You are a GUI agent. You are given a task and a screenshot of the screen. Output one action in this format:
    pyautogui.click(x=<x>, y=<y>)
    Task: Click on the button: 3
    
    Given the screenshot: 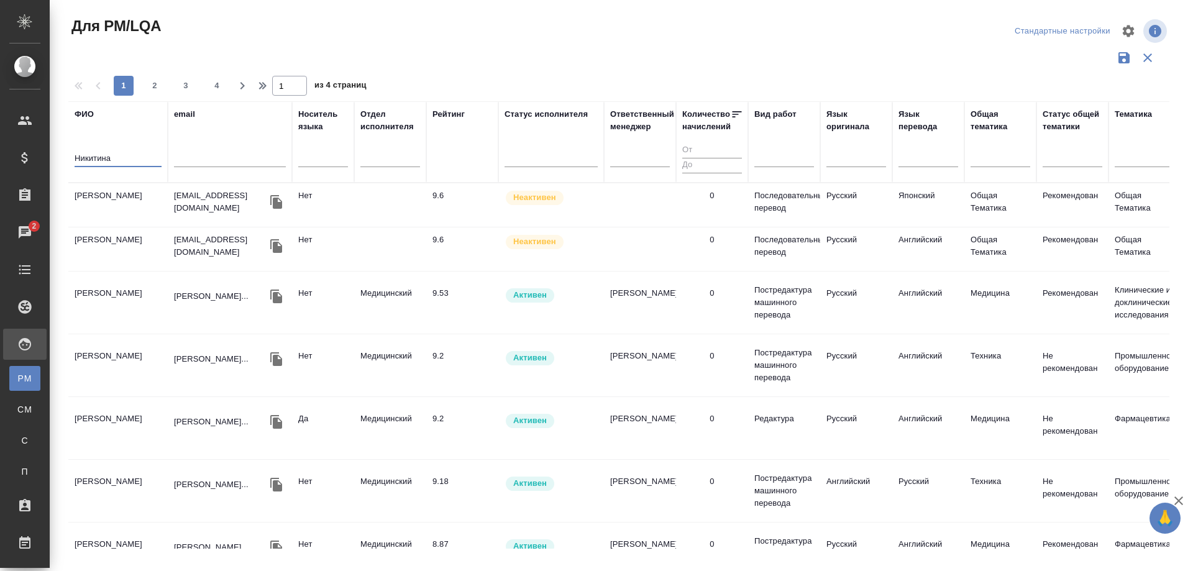 What is the action you would take?
    pyautogui.click(x=186, y=86)
    